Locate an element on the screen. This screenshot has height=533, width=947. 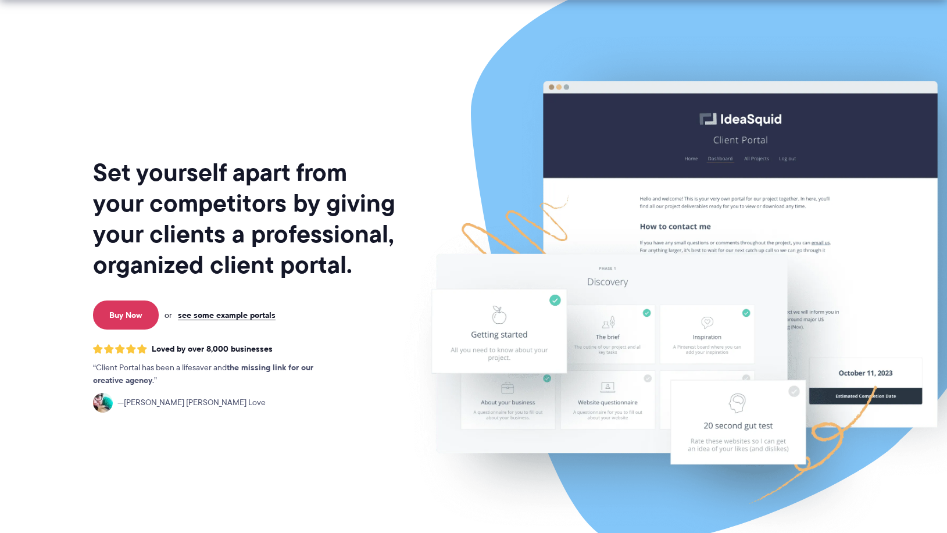
h1: Set yourself apart from your competitors by giving your clients a professional, organized client ... is located at coordinates (245, 219).